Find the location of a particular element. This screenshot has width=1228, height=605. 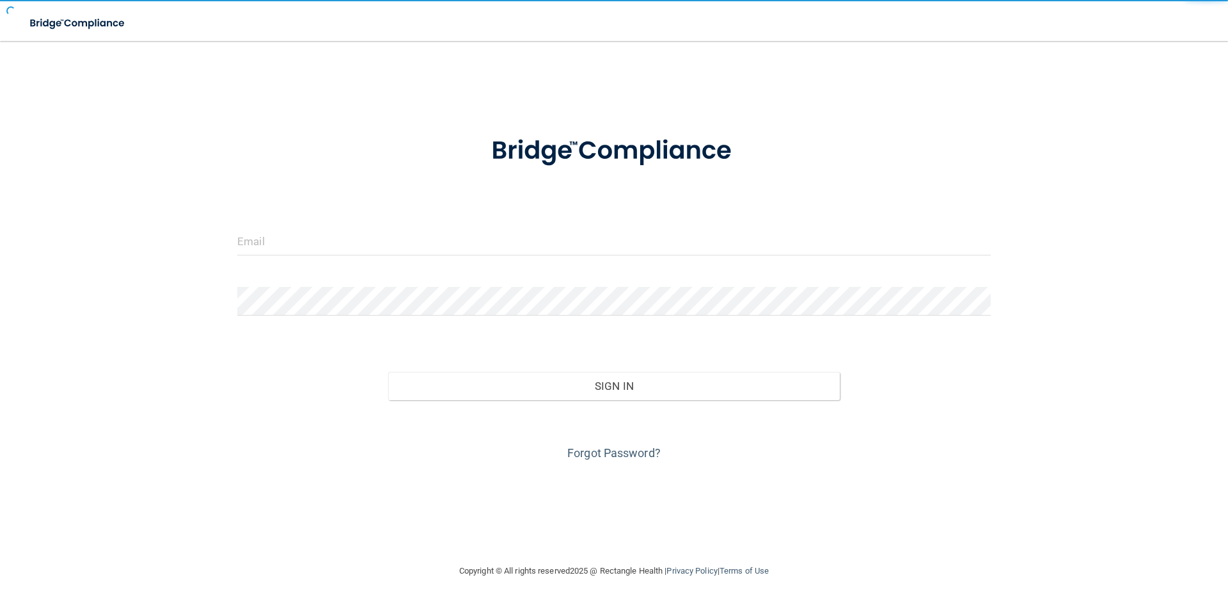

a: Forgot Password? is located at coordinates (614, 452).